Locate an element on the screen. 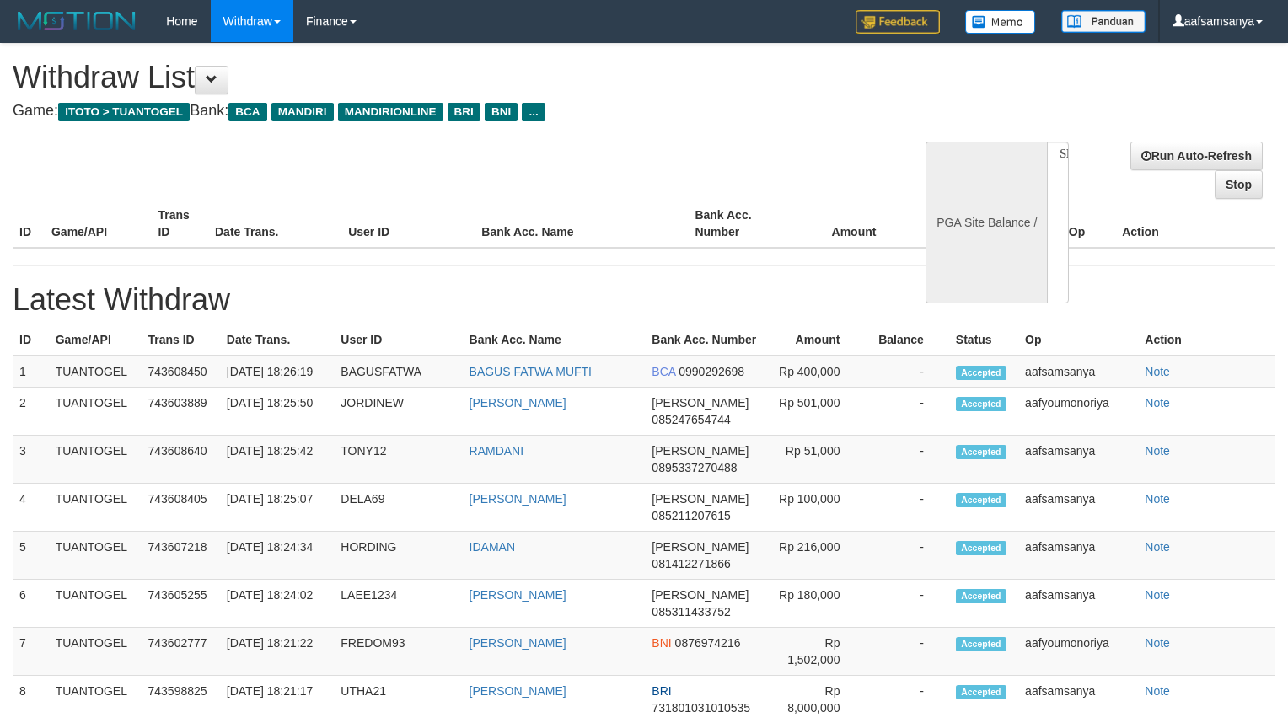 This screenshot has width=1288, height=723. span: ITOTO > TUANTOGEL is located at coordinates (124, 112).